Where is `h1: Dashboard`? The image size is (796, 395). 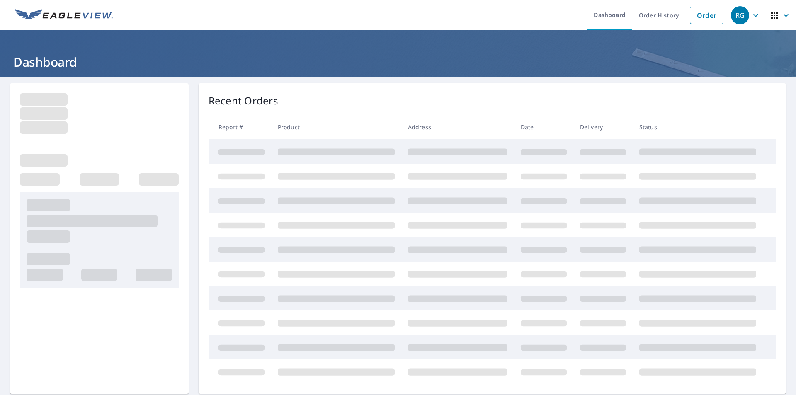
h1: Dashboard is located at coordinates (398, 62).